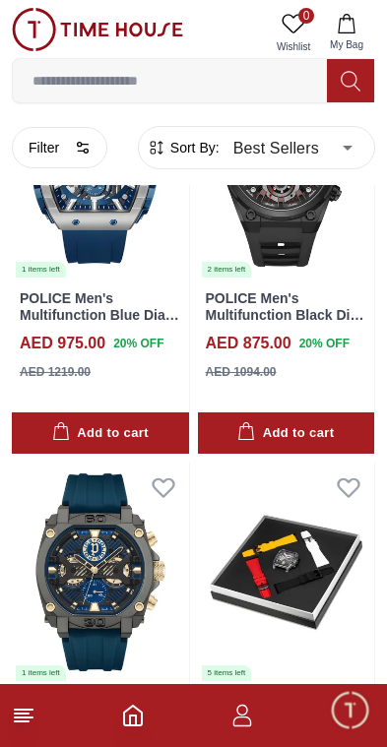 The image size is (387, 747). I want to click on div: 5 items left, so click(226, 673).